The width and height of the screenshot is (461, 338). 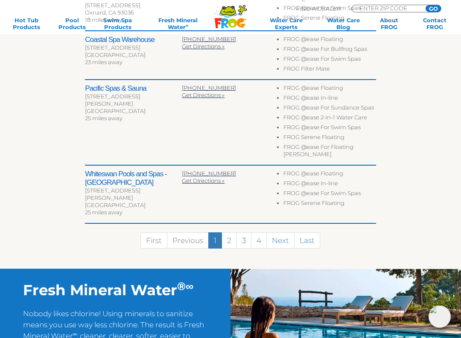 I want to click on a: 3, so click(x=244, y=240).